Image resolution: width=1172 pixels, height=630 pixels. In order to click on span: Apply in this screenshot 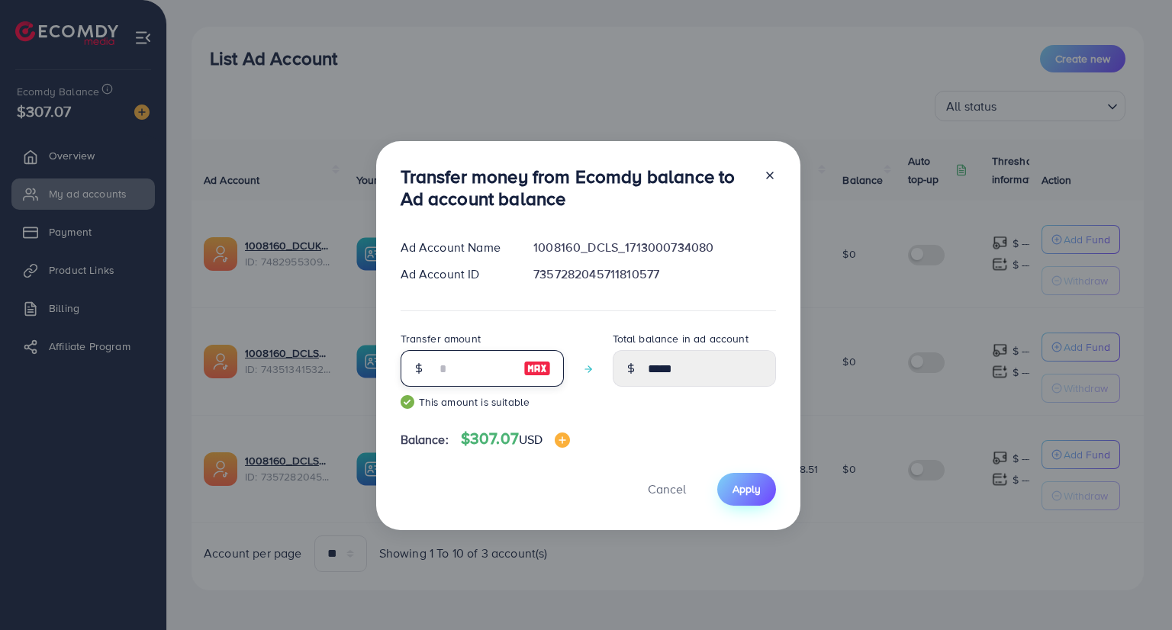, I will do `click(746, 489)`.